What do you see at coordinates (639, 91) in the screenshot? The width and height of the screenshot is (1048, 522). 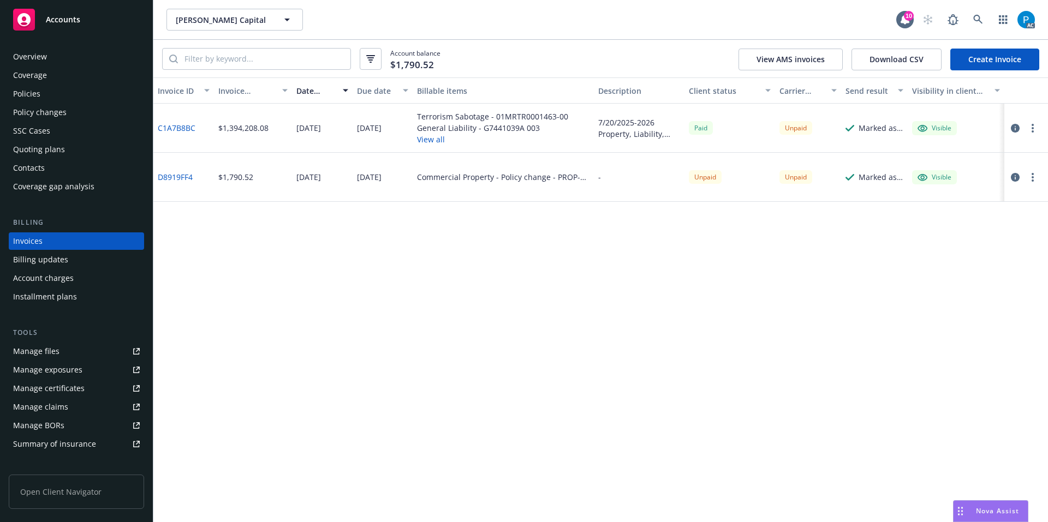 I see `div: Description` at bounding box center [639, 91].